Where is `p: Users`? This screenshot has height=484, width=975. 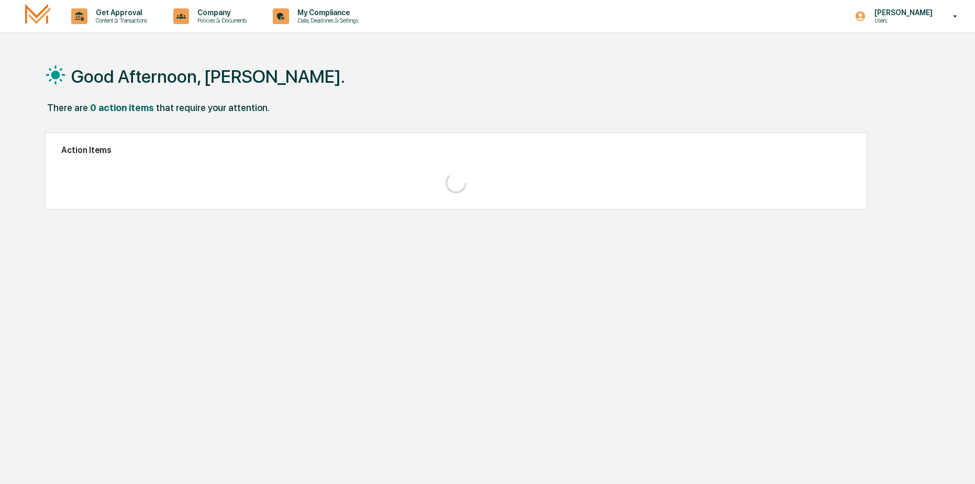 p: Users is located at coordinates (902, 20).